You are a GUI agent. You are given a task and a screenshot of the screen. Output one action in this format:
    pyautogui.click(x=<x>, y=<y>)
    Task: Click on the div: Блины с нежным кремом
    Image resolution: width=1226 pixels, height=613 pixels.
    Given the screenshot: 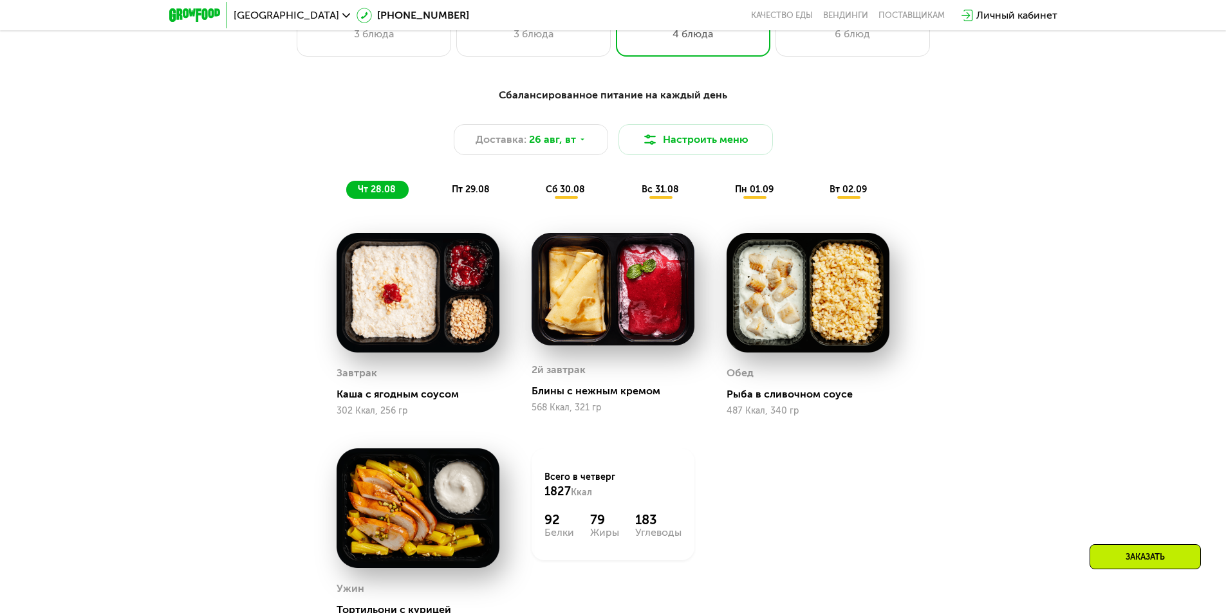 What is the action you would take?
    pyautogui.click(x=618, y=391)
    